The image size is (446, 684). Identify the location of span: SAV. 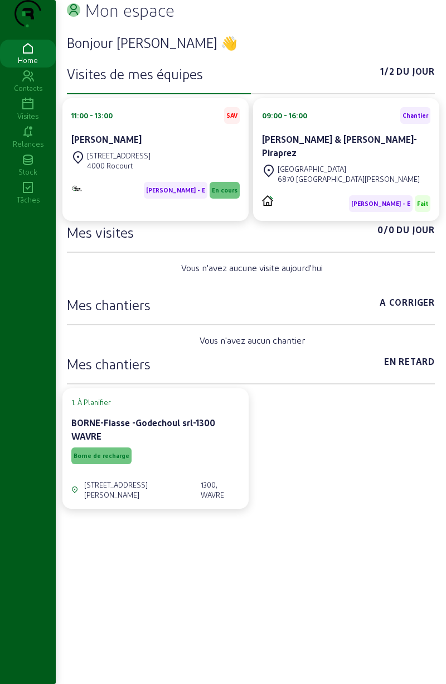
(232, 115).